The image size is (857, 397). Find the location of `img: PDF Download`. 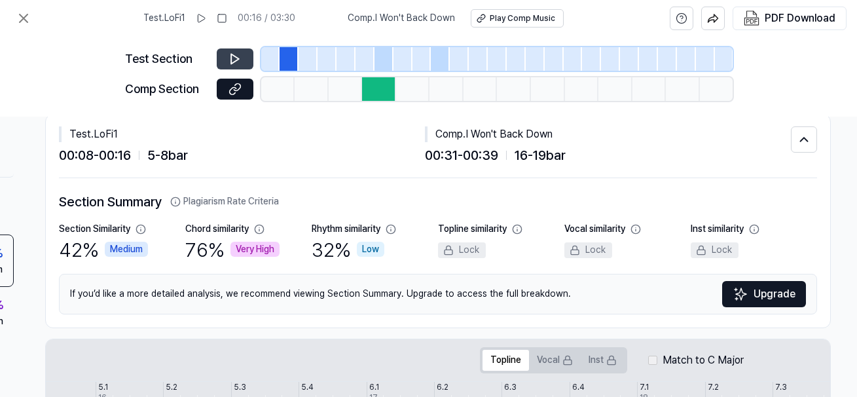

img: PDF Download is located at coordinates (751, 18).